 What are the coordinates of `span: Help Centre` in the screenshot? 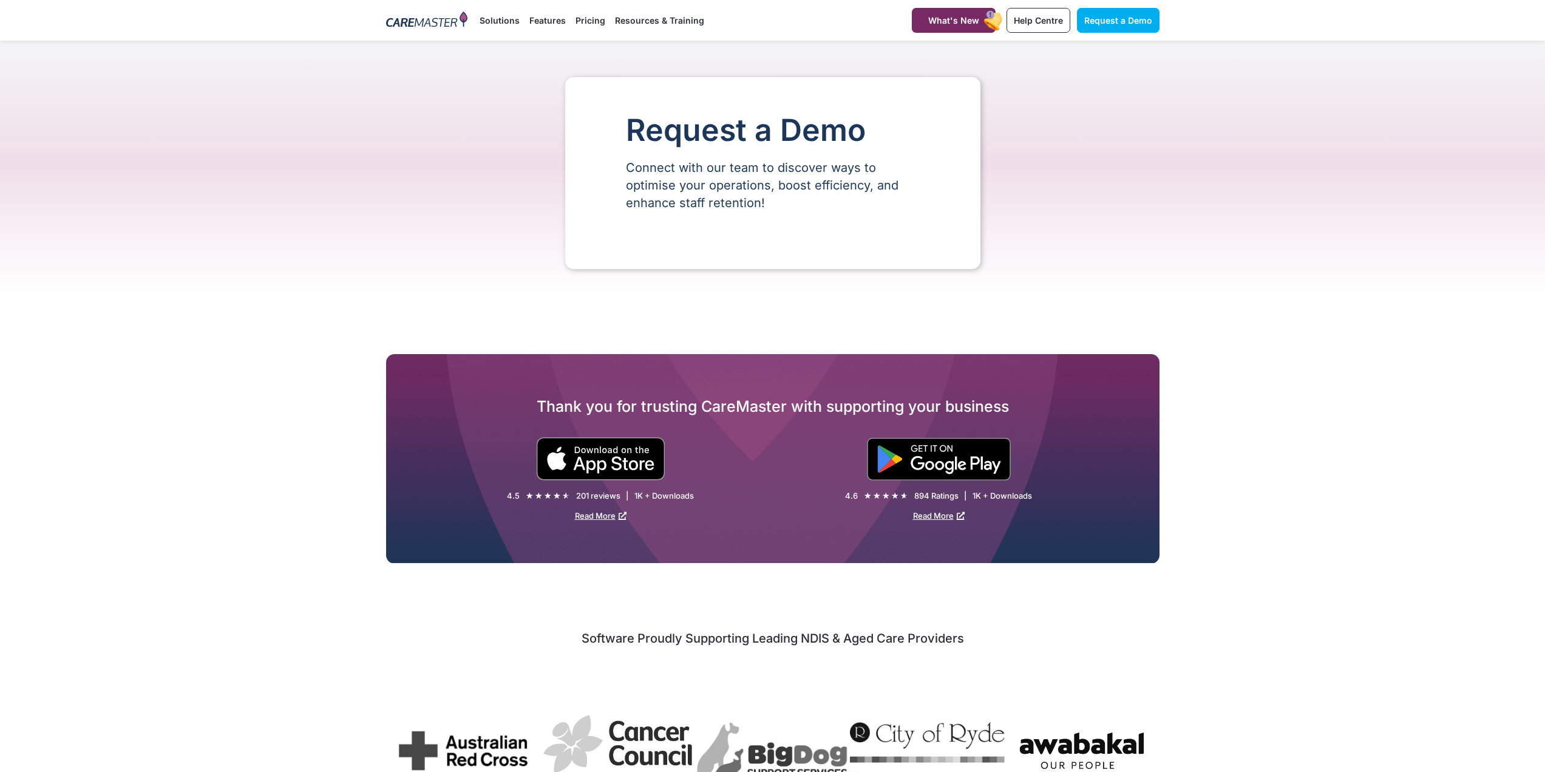 It's located at (1038, 20).